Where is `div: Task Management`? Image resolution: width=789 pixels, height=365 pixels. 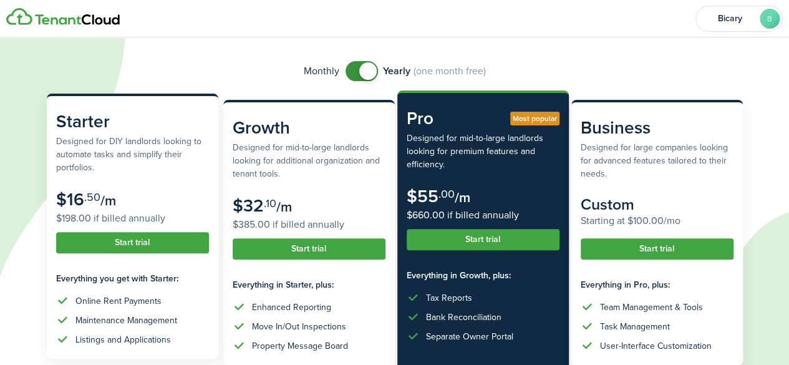
div: Task Management is located at coordinates (635, 326).